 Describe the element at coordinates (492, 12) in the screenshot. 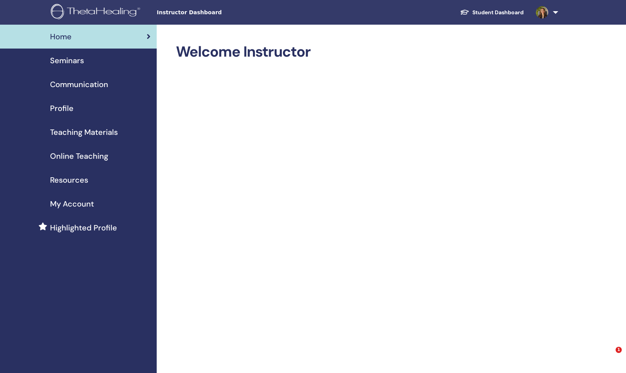

I see `a: Student Dashboard` at that location.